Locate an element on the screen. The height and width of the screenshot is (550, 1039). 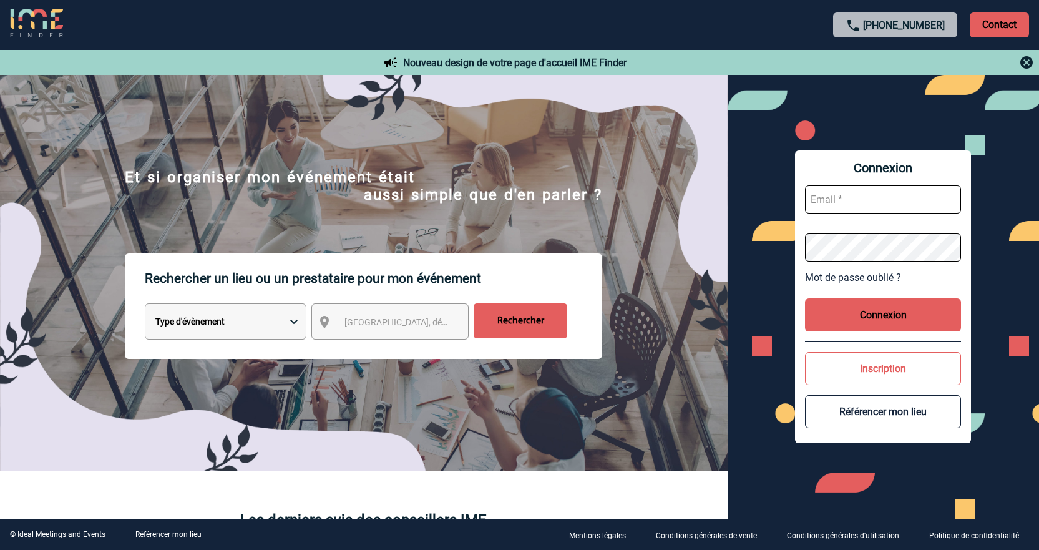
a: Mot de passe oublié ? is located at coordinates (883, 277).